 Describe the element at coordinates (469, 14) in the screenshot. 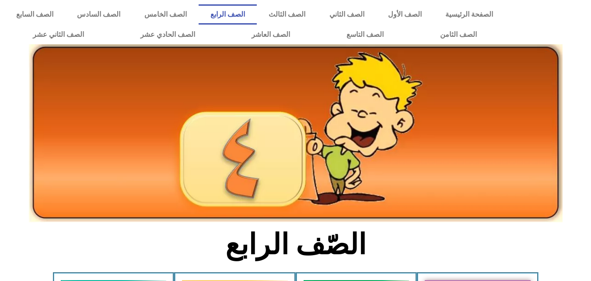

I see `a: الصفحة الرئيسية` at that location.